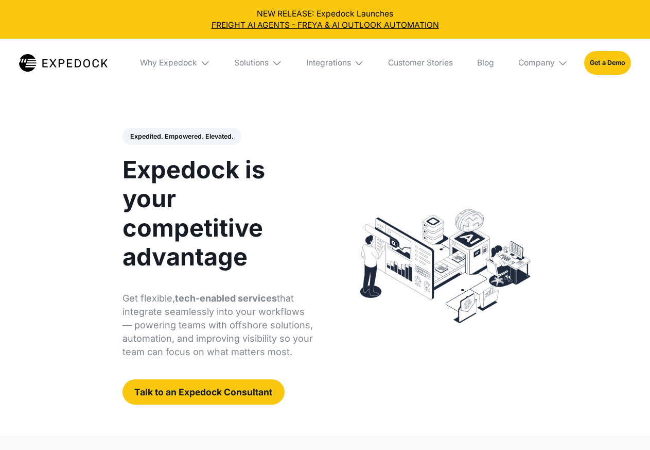 Image resolution: width=650 pixels, height=450 pixels. I want to click on a: FREIGHT AI AGENTS - FREYA & AI OUTLOOK AUTOMATION, so click(326, 25).